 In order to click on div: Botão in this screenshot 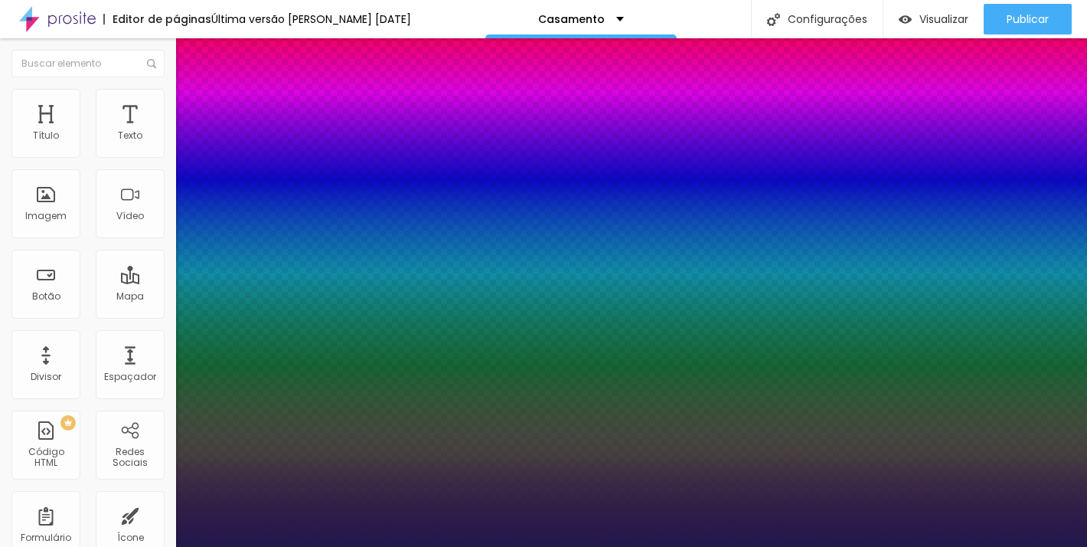, I will do `click(46, 296)`.